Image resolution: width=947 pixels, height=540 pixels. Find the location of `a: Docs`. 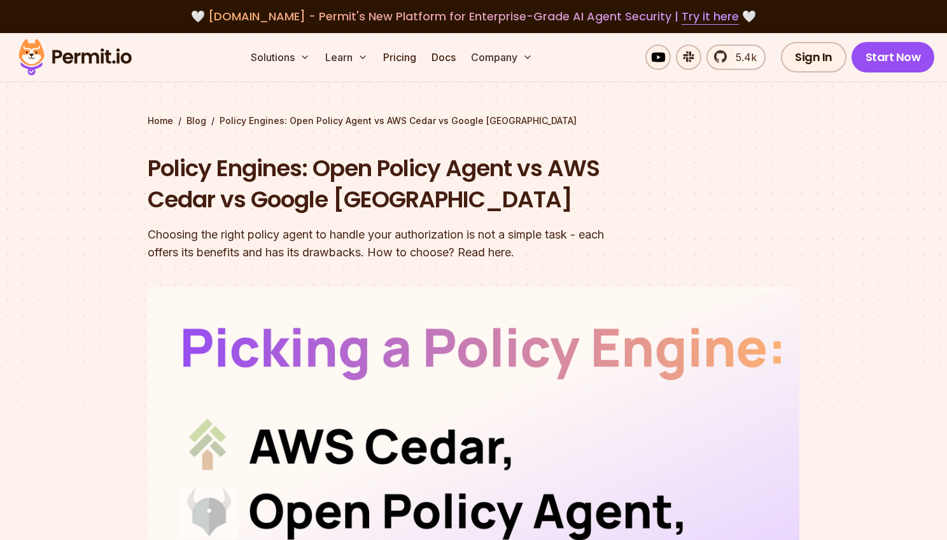

a: Docs is located at coordinates (444, 57).